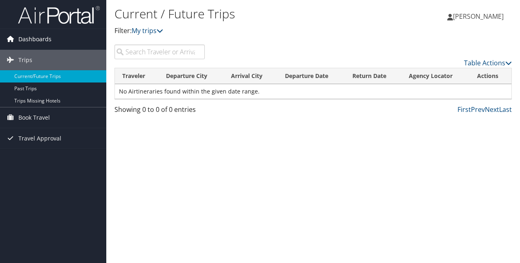 This screenshot has width=520, height=263. What do you see at coordinates (247, 31) in the screenshot?
I see `p: Filter:` at bounding box center [247, 31].